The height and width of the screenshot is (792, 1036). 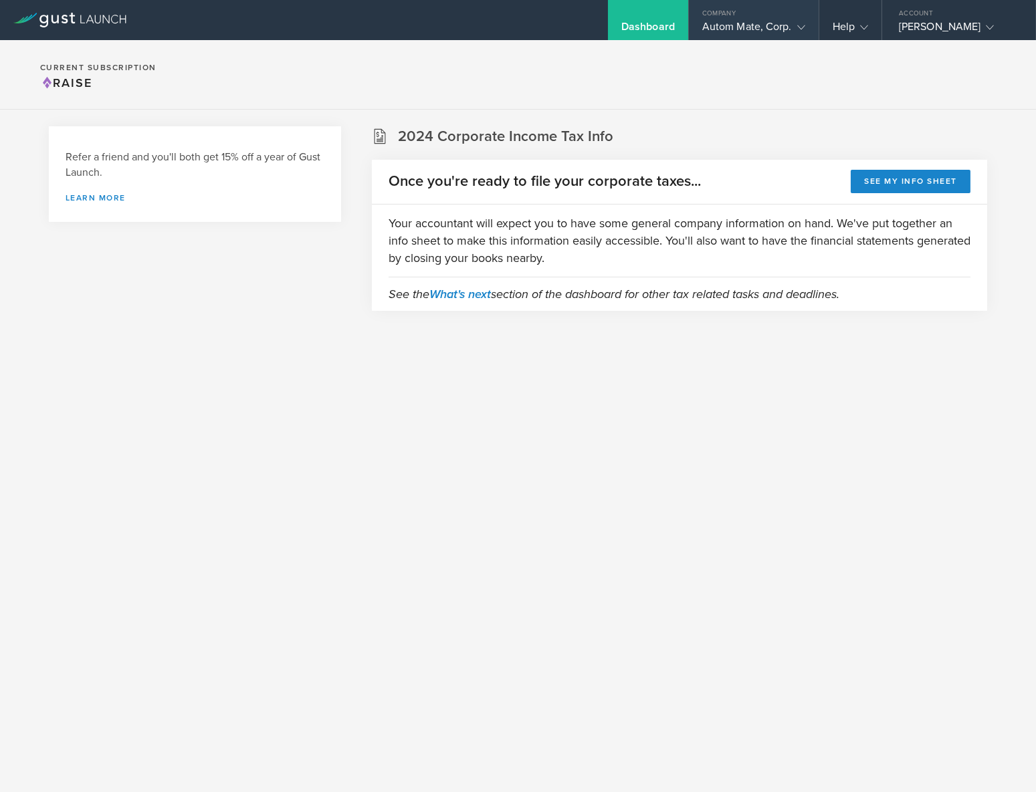 I want to click on div: Dashboard, so click(x=648, y=30).